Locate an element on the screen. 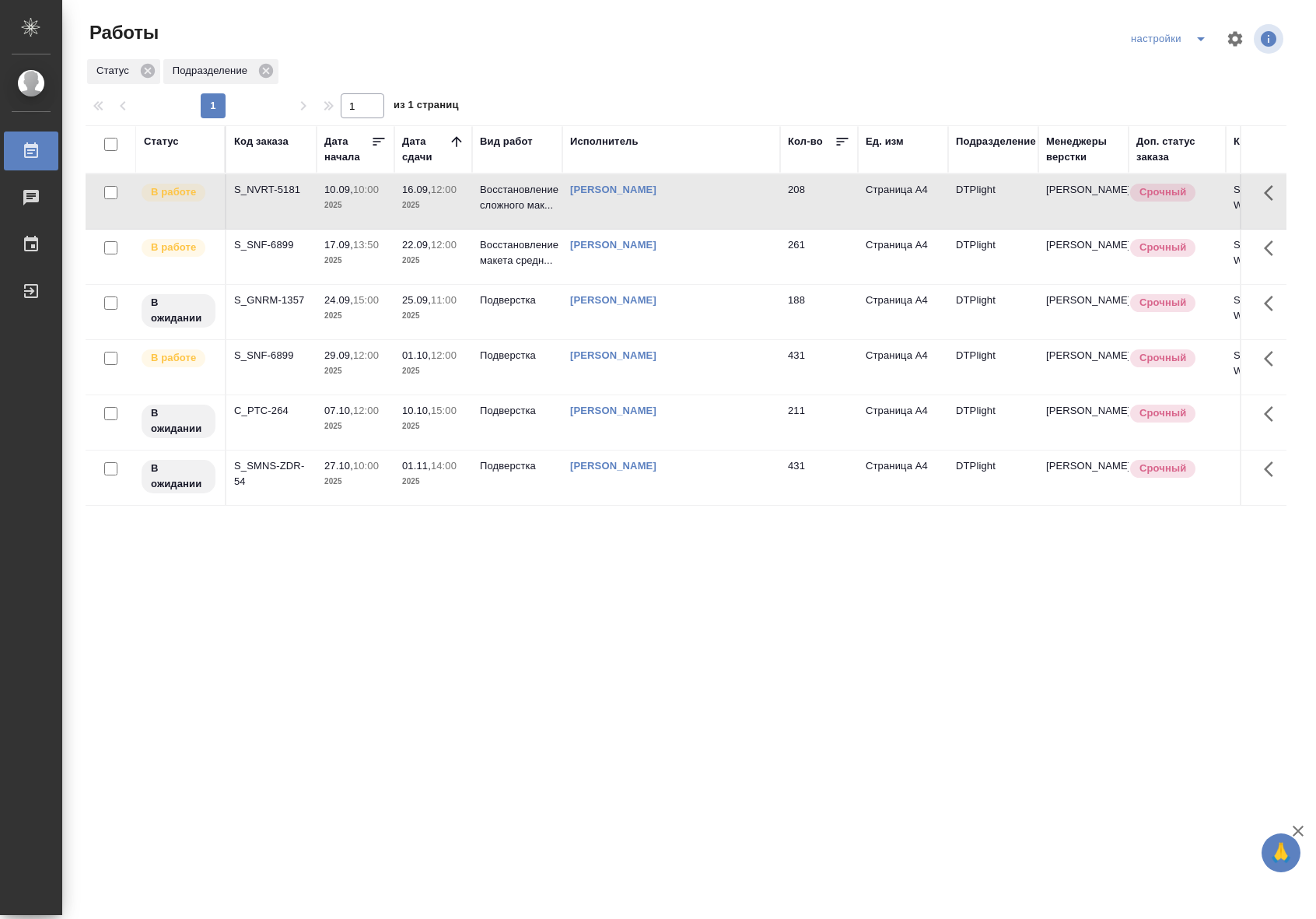 The width and height of the screenshot is (1316, 919). div: Вид работ is located at coordinates (507, 141).